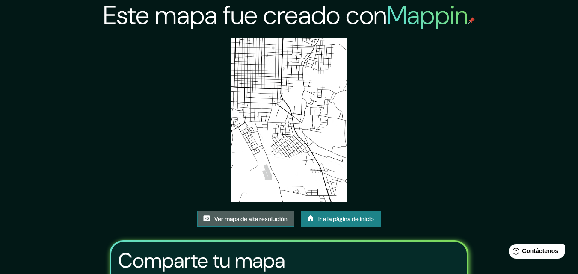  What do you see at coordinates (289, 120) in the screenshot?
I see `img: created-map` at bounding box center [289, 120].